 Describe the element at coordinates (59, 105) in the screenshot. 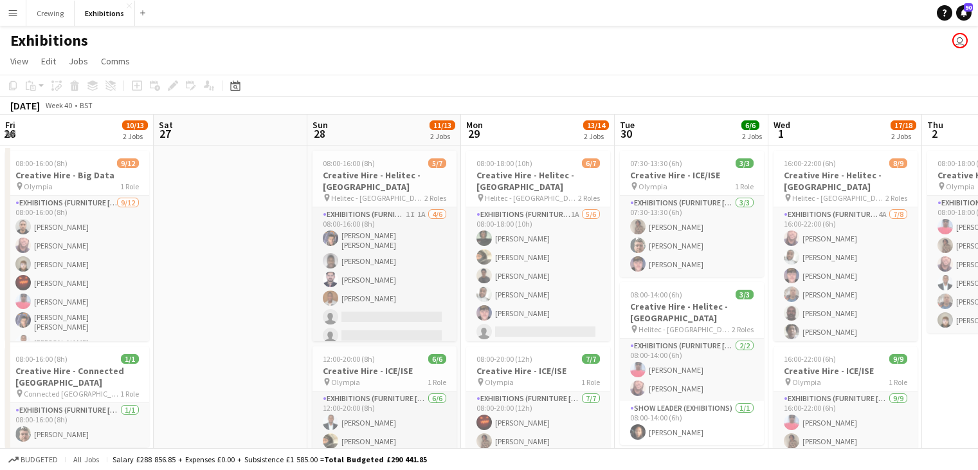

I see `span: Week 40` at that location.